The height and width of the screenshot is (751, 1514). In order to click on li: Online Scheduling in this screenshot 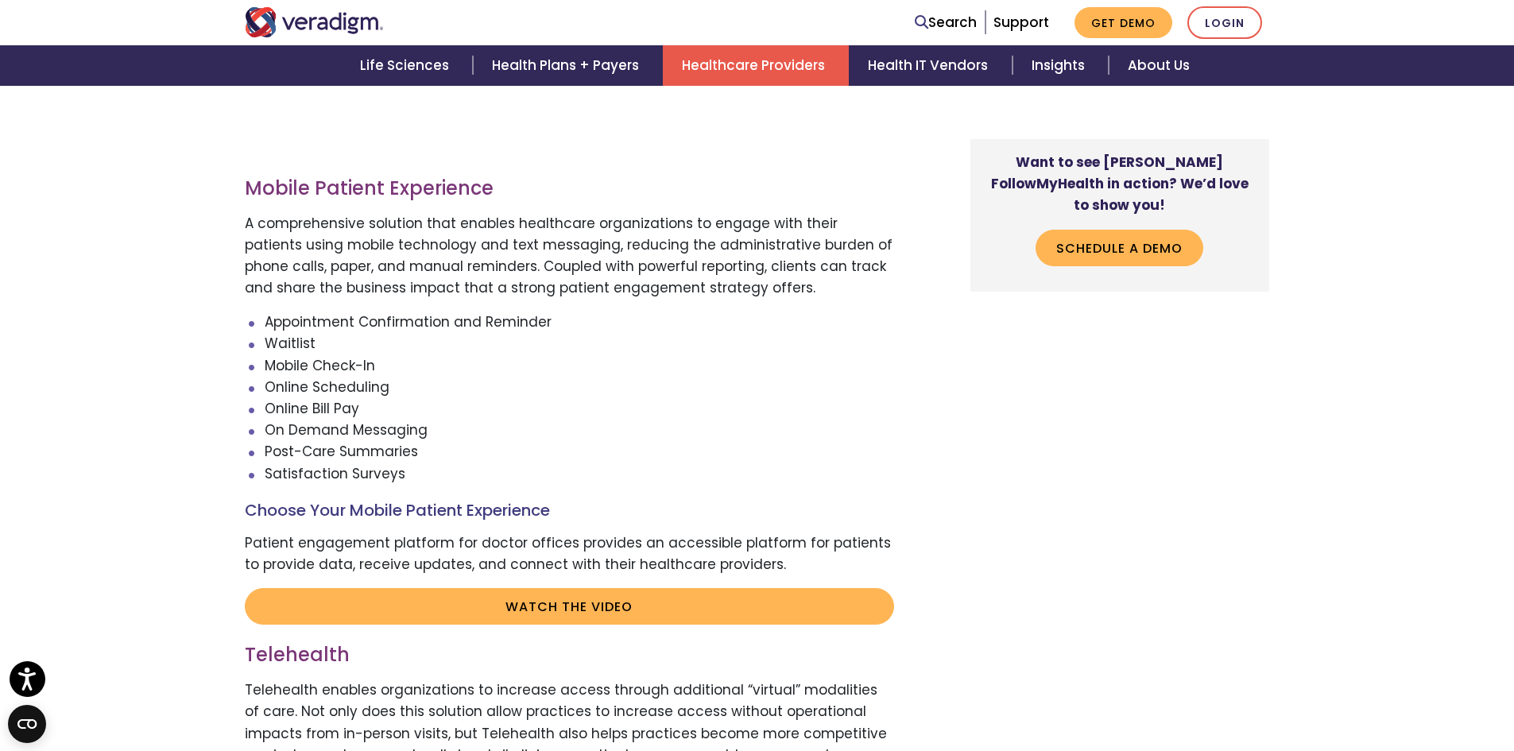, I will do `click(580, 387)`.